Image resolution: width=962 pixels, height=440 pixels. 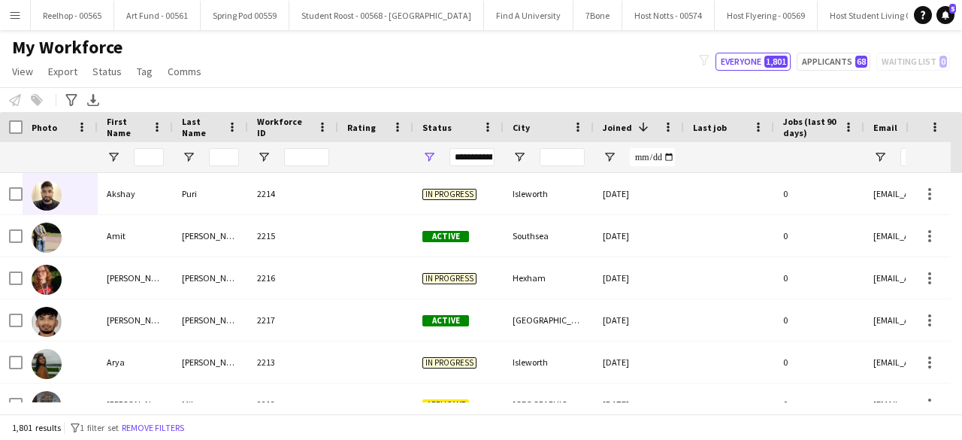 I want to click on img: Amit Singh, so click(x=47, y=237).